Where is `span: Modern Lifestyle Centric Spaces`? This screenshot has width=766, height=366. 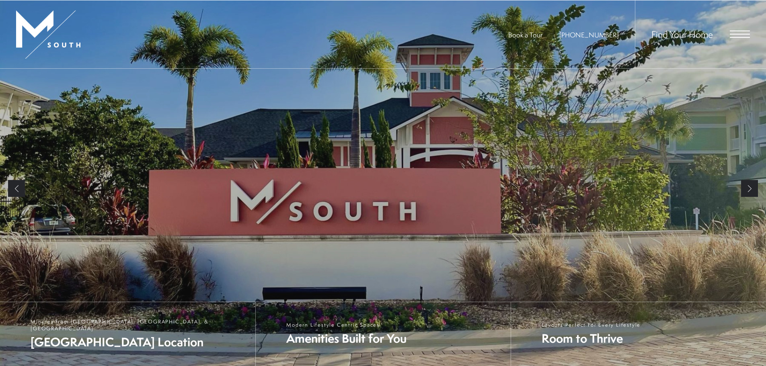 span: Modern Lifestyle Centric Spaces is located at coordinates (346, 325).